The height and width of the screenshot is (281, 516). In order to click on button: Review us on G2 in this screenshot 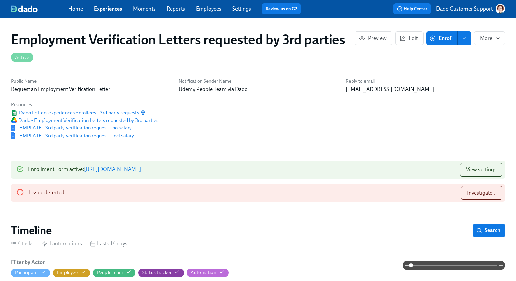, I will do `click(281, 9)`.